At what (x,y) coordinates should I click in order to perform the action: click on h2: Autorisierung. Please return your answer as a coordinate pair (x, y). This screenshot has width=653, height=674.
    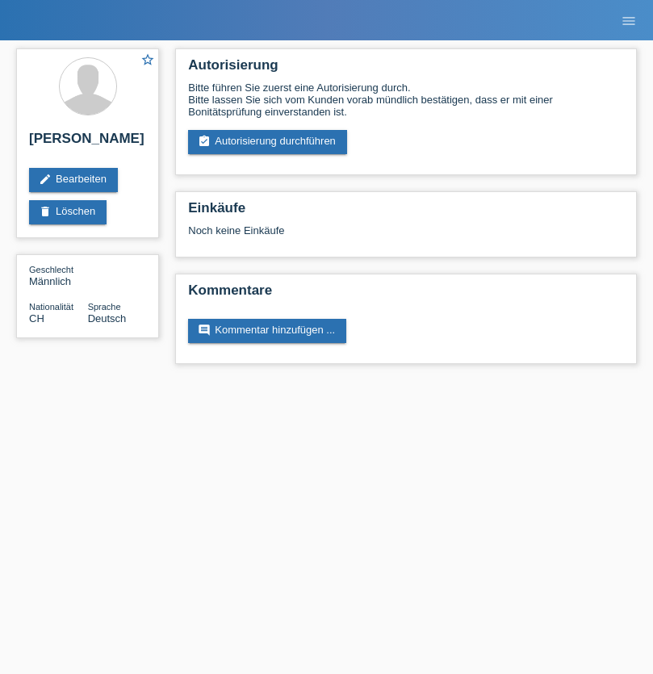
    Looking at the image, I should click on (406, 69).